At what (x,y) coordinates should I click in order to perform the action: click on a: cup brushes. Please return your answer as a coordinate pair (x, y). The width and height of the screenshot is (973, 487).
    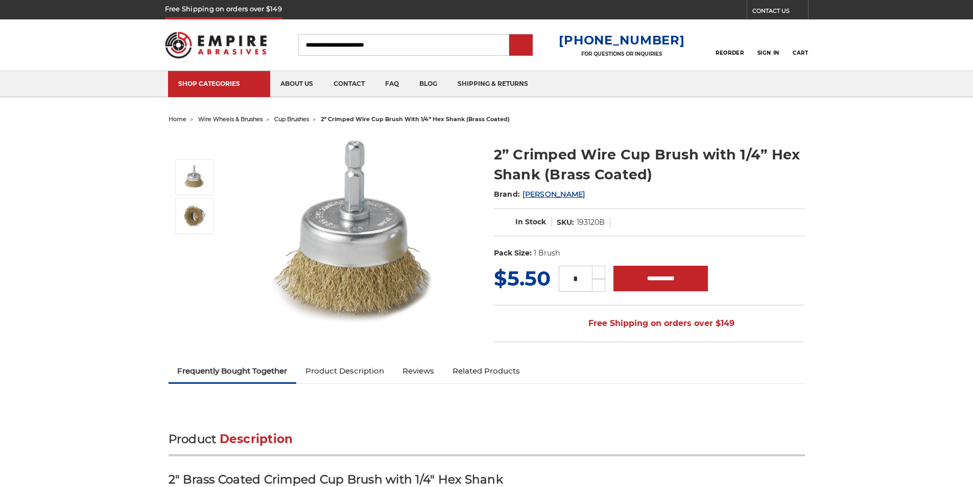
    Looking at the image, I should click on (292, 119).